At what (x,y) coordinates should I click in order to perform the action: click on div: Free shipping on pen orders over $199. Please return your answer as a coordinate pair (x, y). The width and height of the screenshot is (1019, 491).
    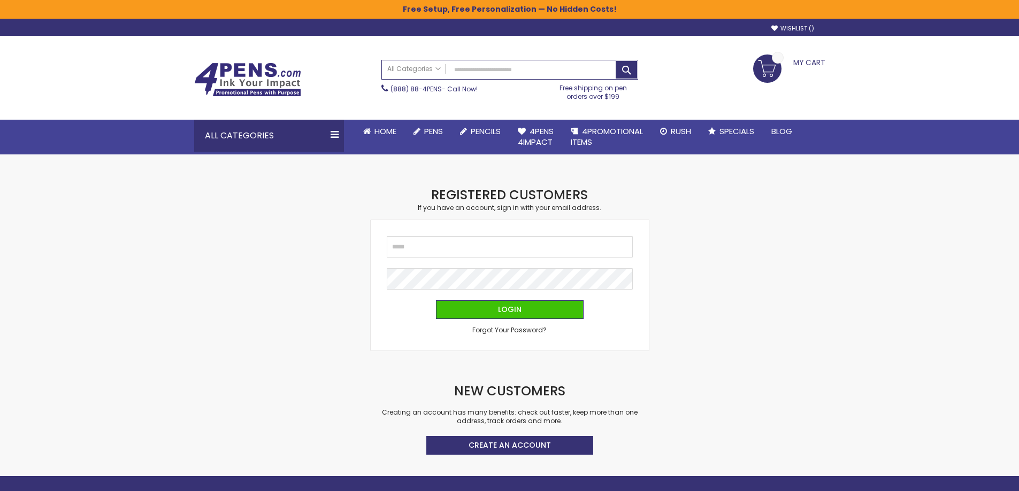
    Looking at the image, I should click on (593, 90).